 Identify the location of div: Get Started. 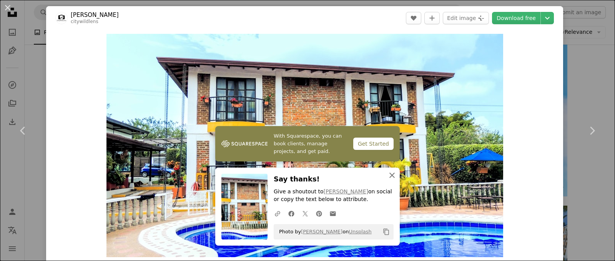
(373, 144).